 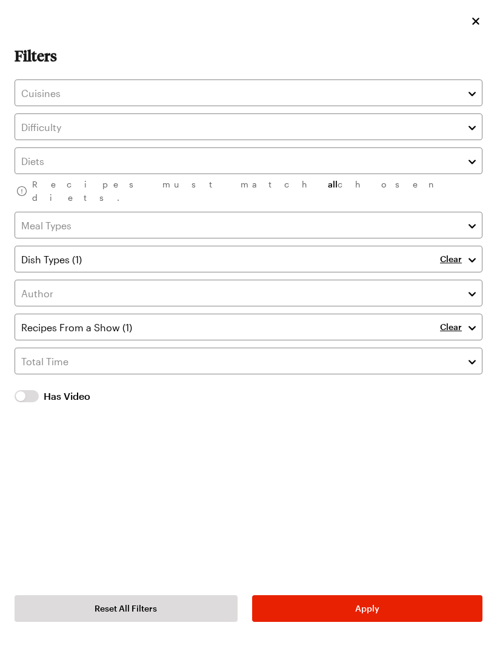 What do you see at coordinates (249, 93) in the screenshot?
I see `input: Cuisines` at bounding box center [249, 93].